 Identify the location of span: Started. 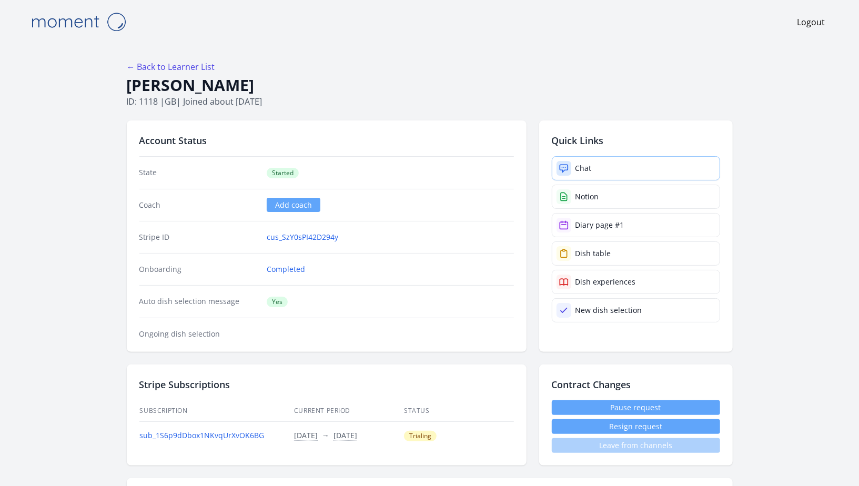
(282, 173).